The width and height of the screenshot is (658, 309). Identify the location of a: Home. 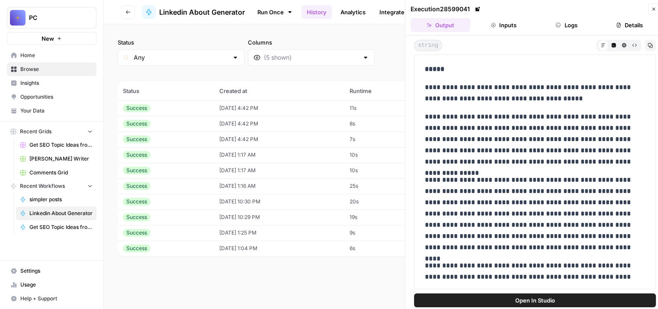
(51, 55).